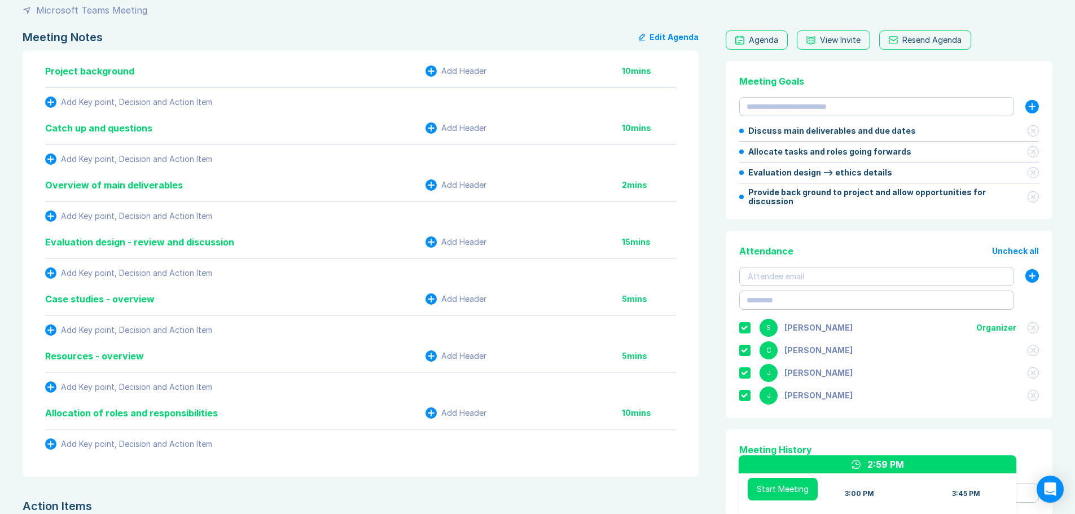  What do you see at coordinates (819, 373) in the screenshot?
I see `div: Jill Lovell` at bounding box center [819, 373].